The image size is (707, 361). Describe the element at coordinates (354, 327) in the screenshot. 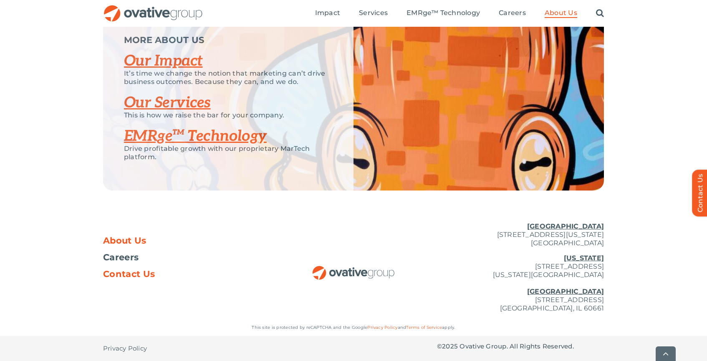

I see `p: This site is protected by reCAPTCHA and the Google and apply.` at that location.